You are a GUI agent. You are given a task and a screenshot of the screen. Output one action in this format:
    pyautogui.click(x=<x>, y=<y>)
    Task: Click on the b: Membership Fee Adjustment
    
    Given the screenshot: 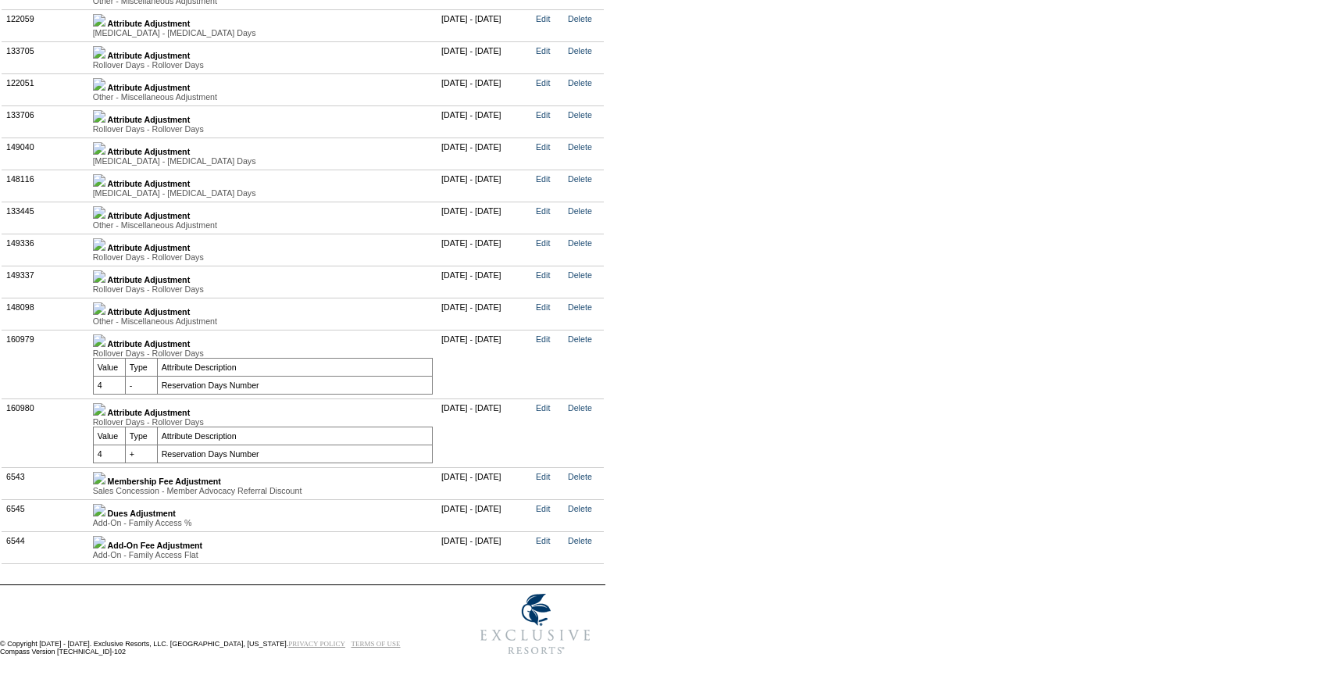 What is the action you would take?
    pyautogui.click(x=164, y=481)
    